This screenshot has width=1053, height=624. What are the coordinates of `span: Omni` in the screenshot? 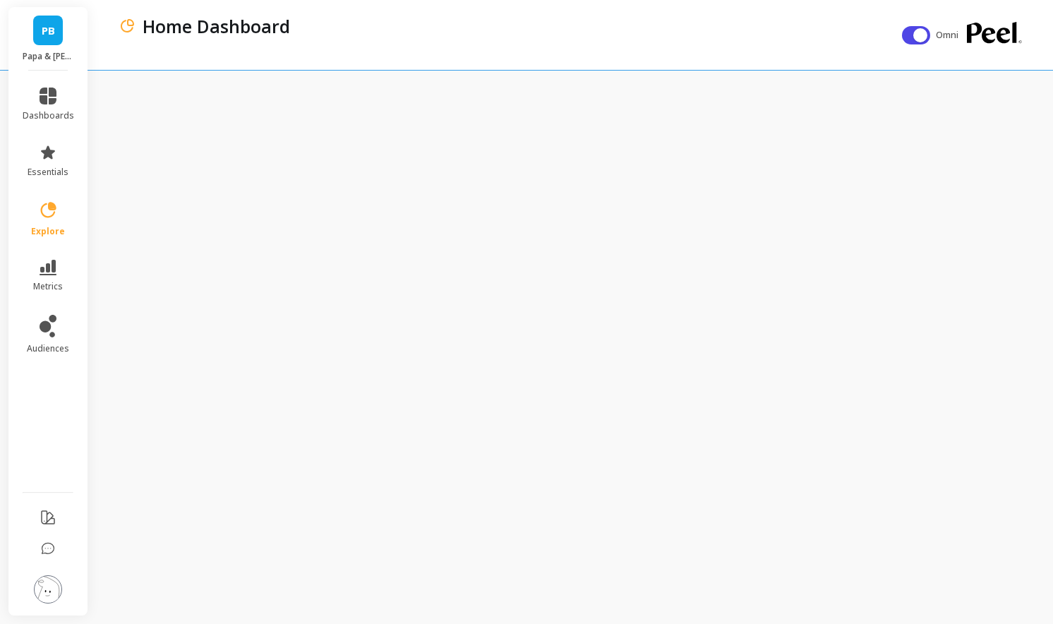 It's located at (948, 35).